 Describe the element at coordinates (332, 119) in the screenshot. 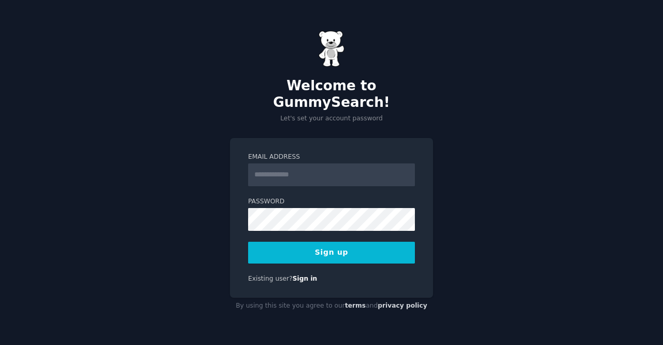

I see `p: Let's set your account password` at that location.